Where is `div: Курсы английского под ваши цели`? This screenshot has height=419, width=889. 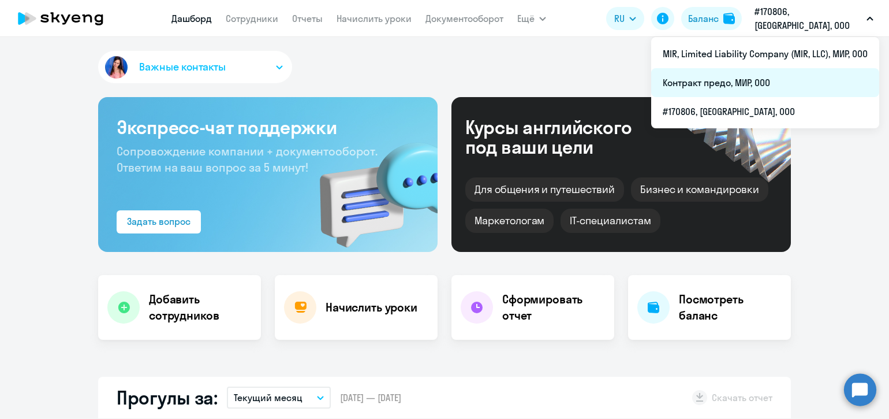
div: Курсы английского под ваши цели is located at coordinates (564, 137).